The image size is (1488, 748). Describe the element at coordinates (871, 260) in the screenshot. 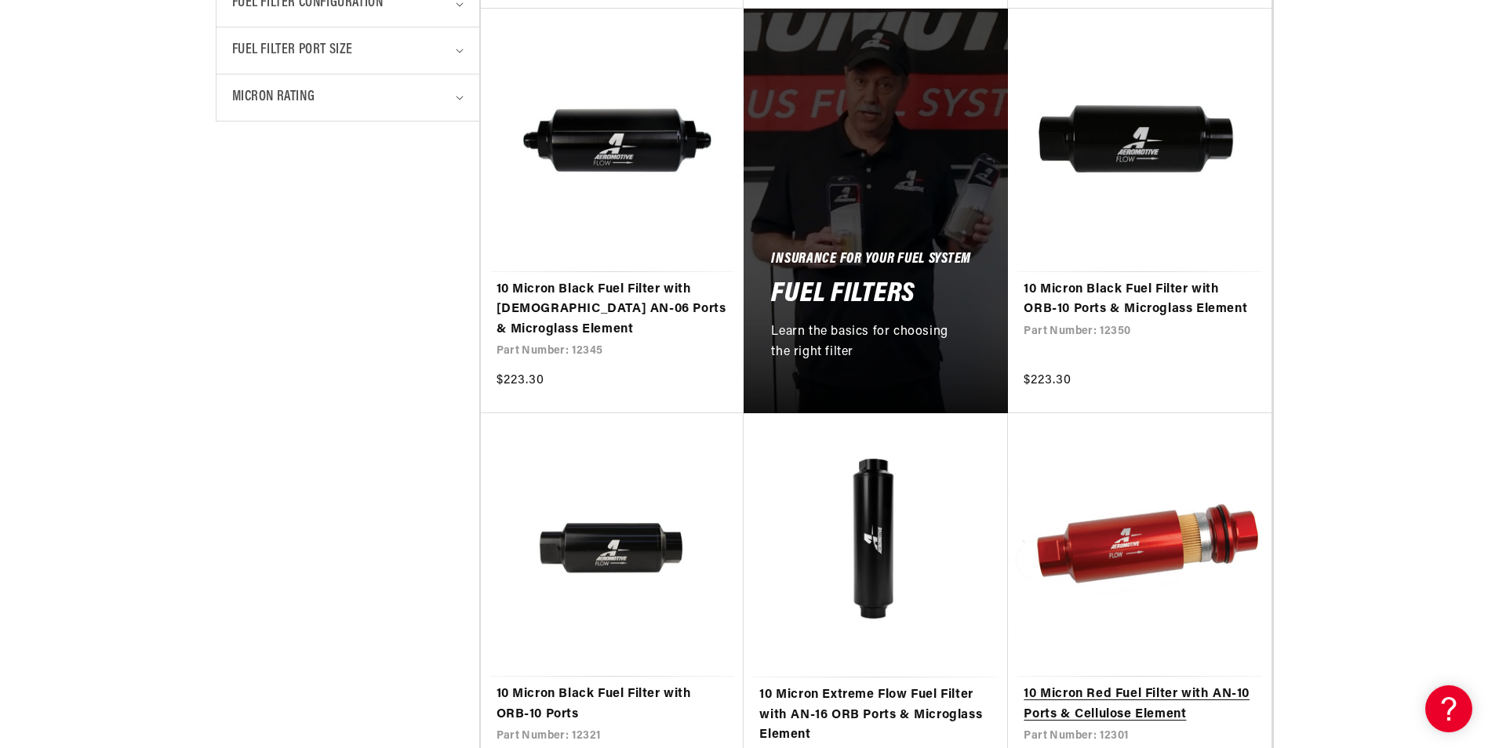

I see `h5: Insurance For Your Fuel System` at that location.